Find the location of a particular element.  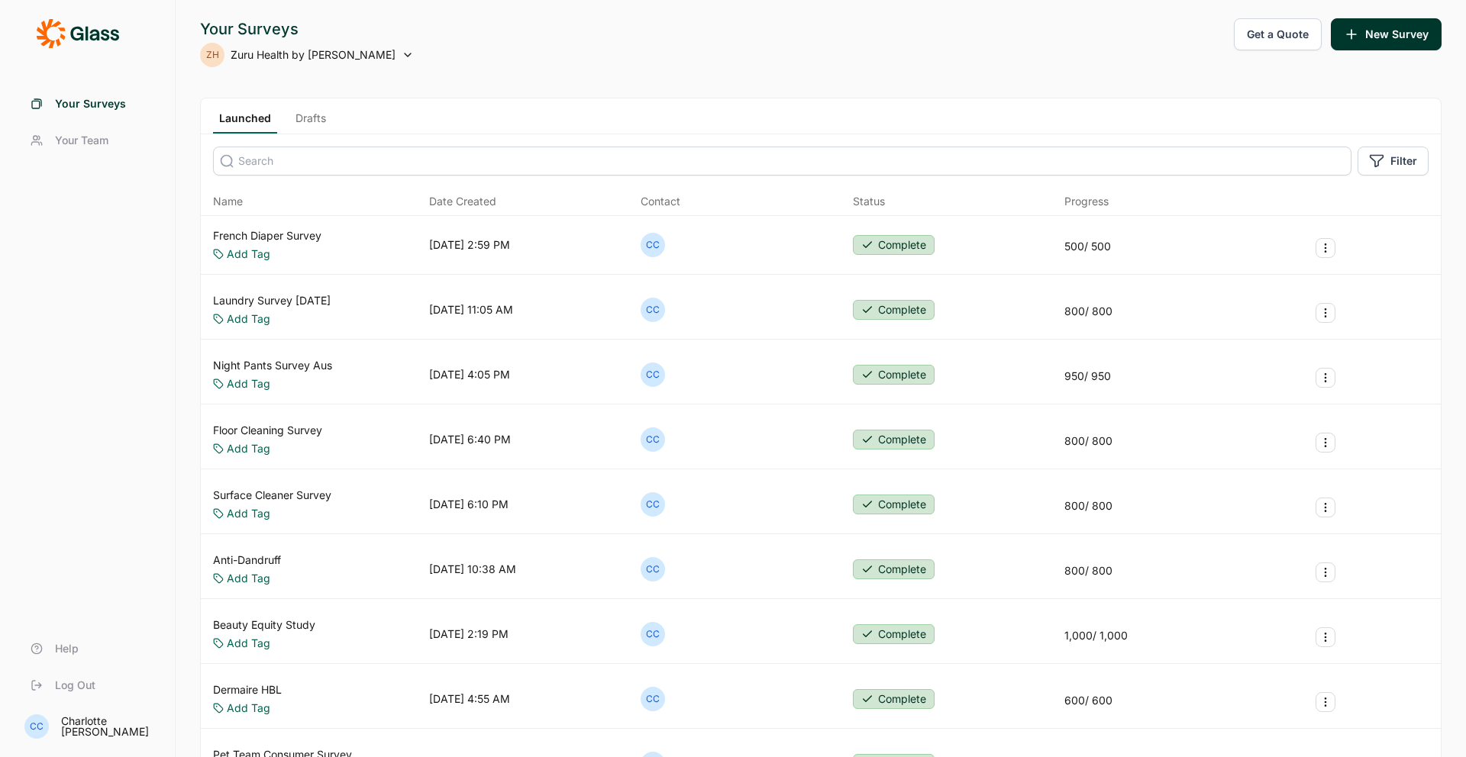

div: 950 / 950 is located at coordinates (1087, 376).